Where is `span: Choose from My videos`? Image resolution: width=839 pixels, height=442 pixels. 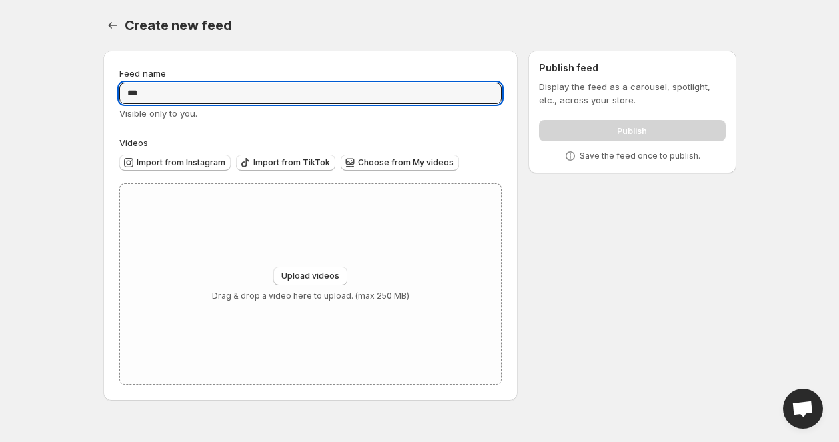 span: Choose from My videos is located at coordinates (406, 163).